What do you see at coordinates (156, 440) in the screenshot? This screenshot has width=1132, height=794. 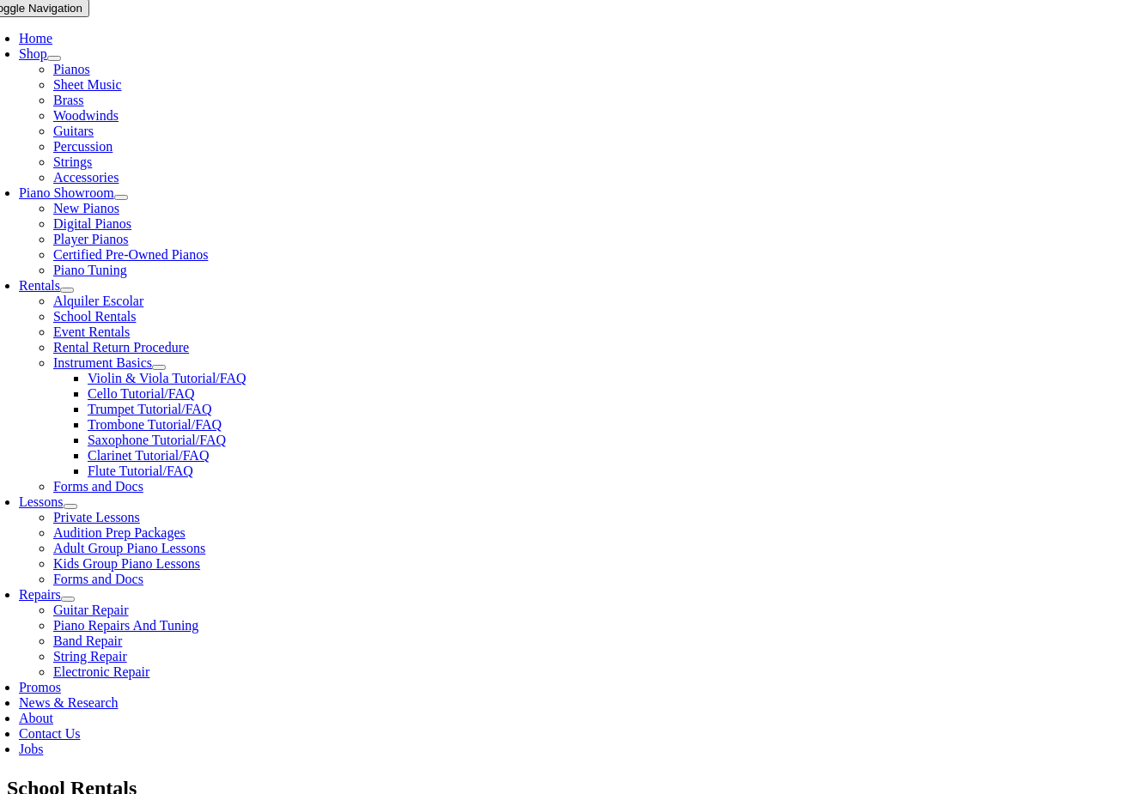 I see `span: Saxophone Tutorial/FAQ` at bounding box center [156, 440].